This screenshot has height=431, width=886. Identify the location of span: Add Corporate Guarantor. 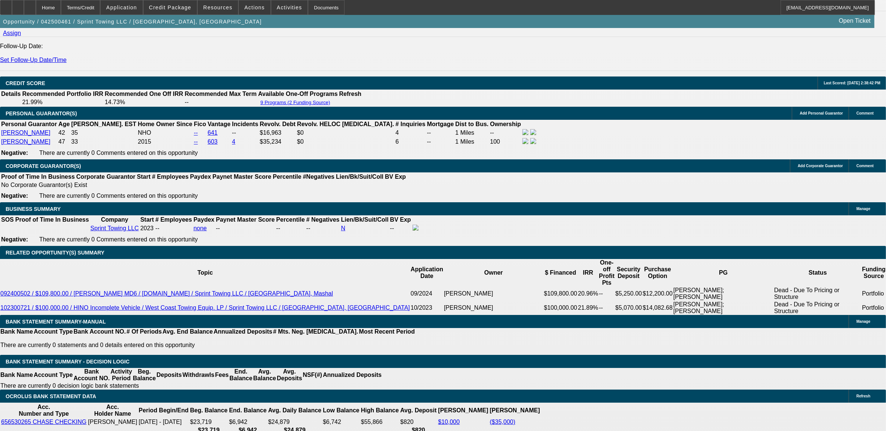
(820, 166).